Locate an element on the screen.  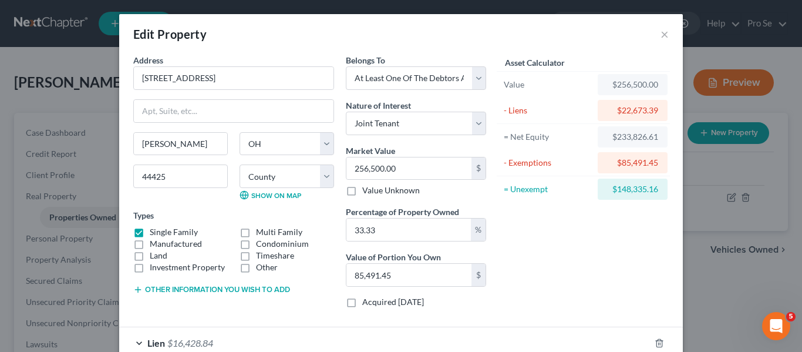
div: $233,826.61 is located at coordinates (632, 137).